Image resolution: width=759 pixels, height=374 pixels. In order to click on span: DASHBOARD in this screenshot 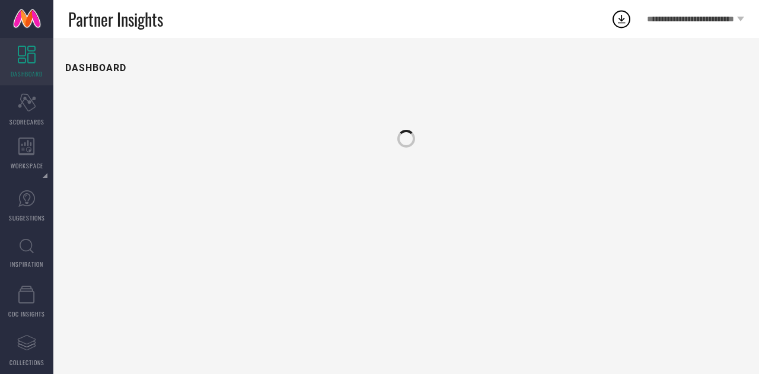, I will do `click(27, 73)`.